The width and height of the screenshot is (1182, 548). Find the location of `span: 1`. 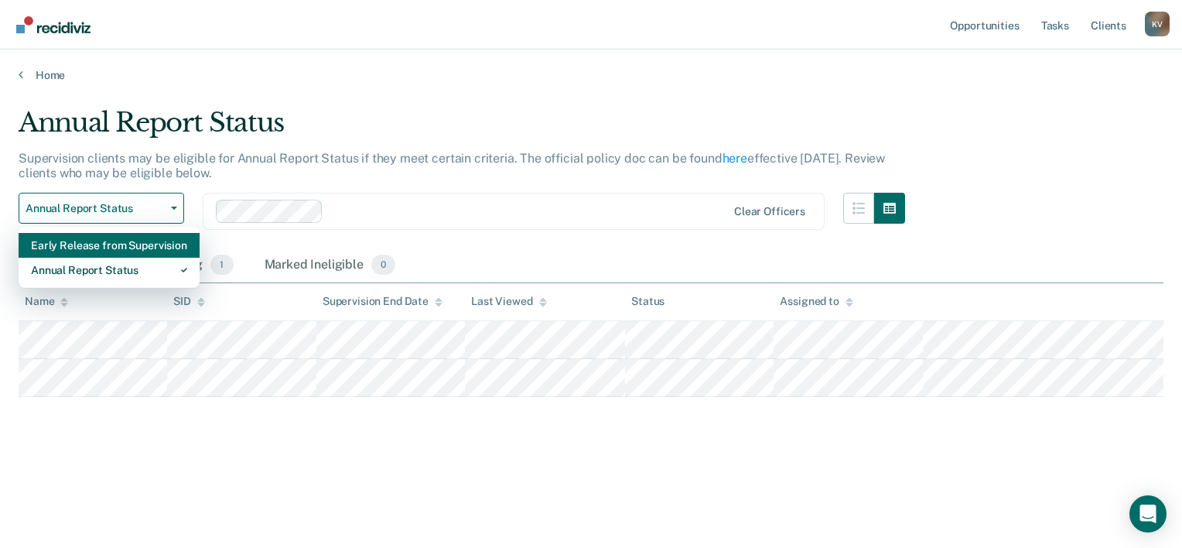

span: 1 is located at coordinates (221, 265).